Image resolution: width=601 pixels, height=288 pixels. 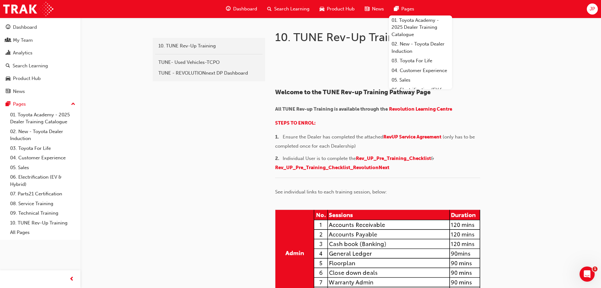 I want to click on a: STEPS TO ENROL:, so click(x=295, y=123).